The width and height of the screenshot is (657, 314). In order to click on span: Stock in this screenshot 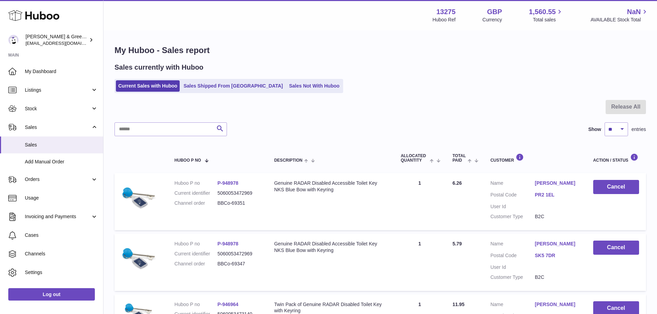, I will do `click(58, 109)`.